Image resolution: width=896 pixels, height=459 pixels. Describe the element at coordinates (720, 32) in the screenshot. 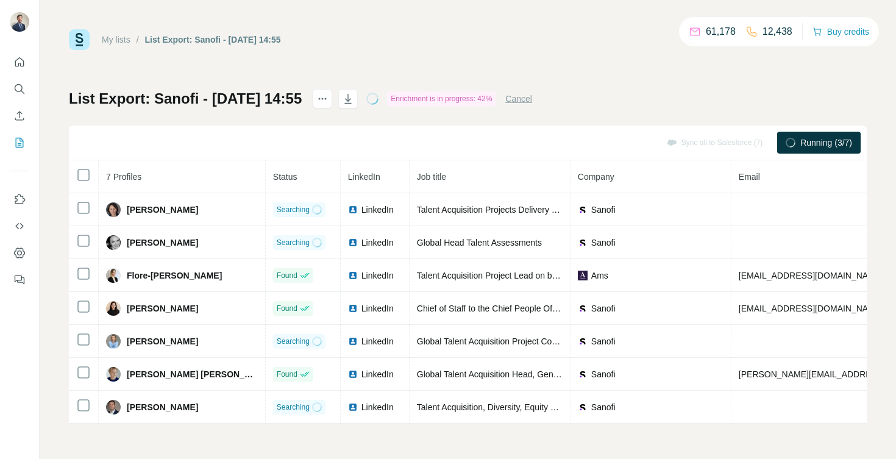

I see `p: 61,178` at that location.